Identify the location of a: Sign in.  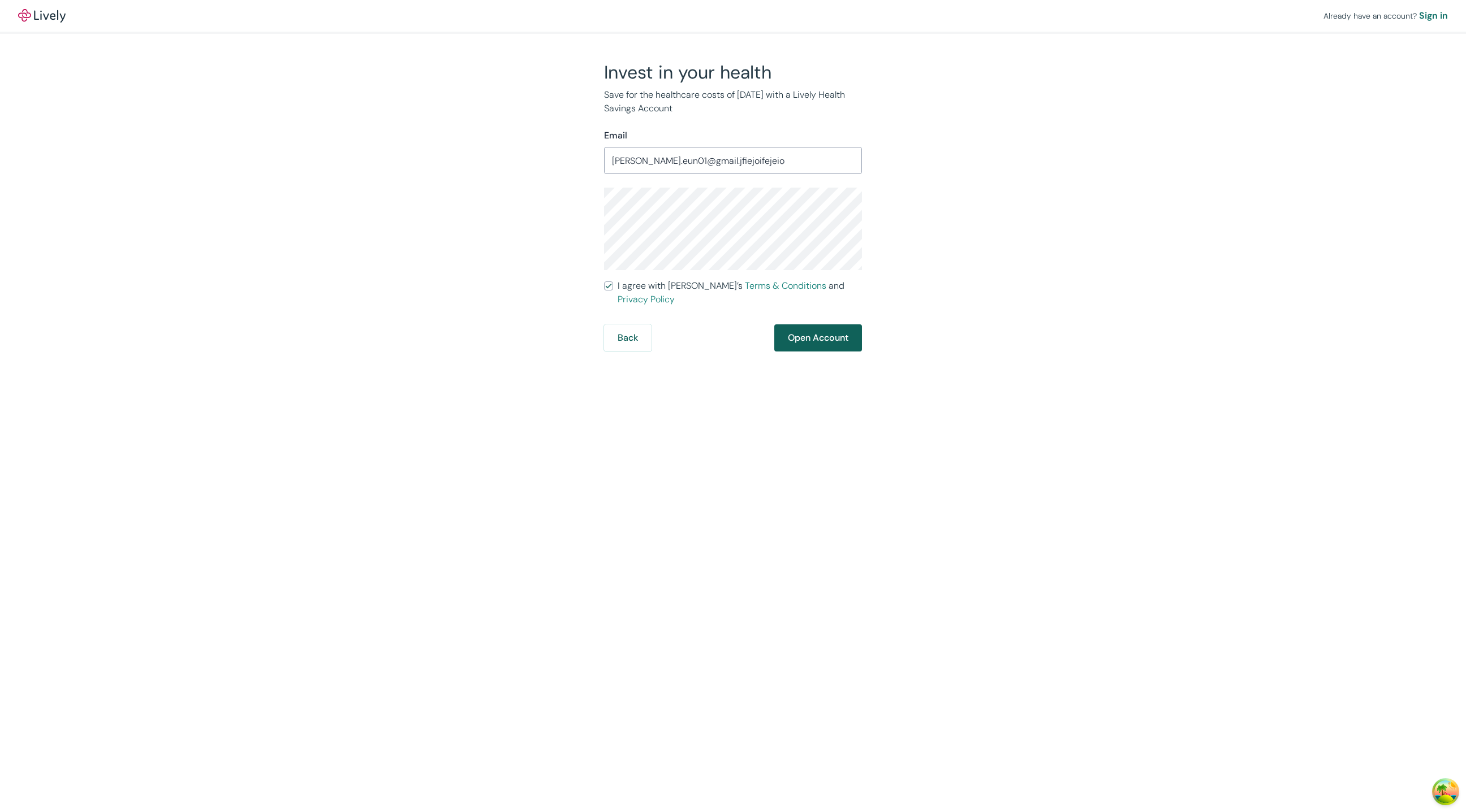
(1434, 16).